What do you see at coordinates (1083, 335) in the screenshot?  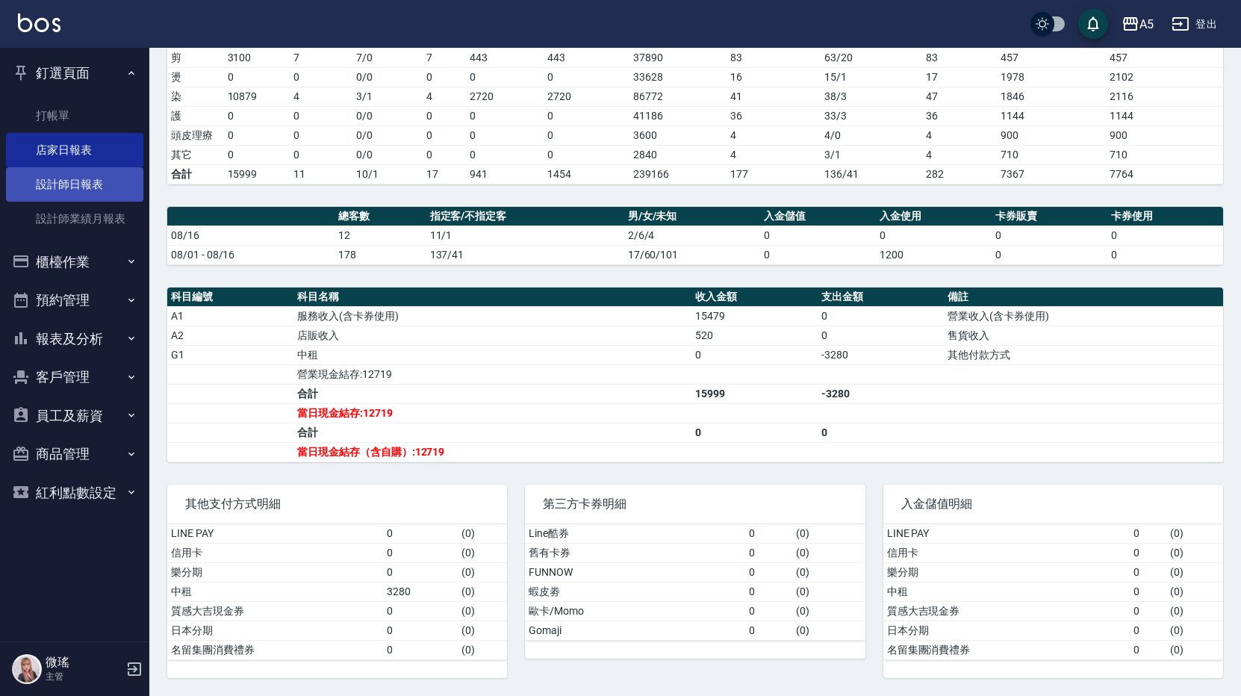 I see `td: 售貨收入` at bounding box center [1083, 335].